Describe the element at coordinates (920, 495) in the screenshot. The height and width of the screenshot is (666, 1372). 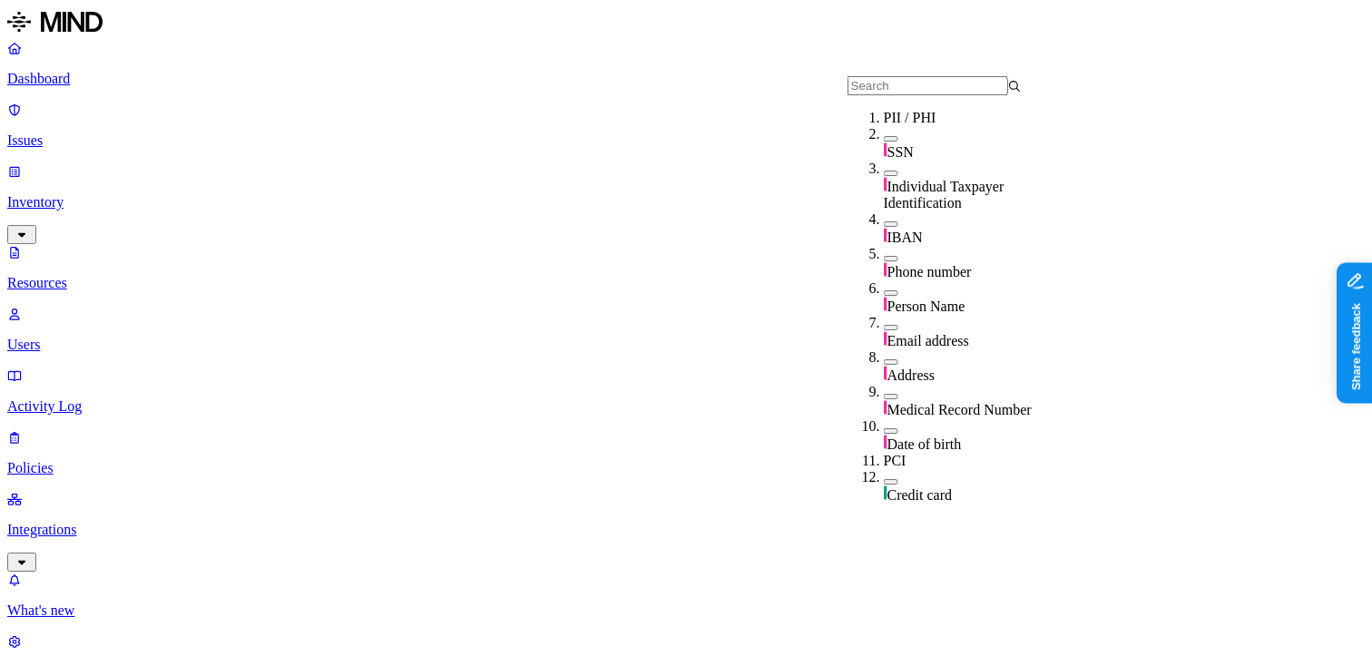
I see `span: Credit card` at that location.